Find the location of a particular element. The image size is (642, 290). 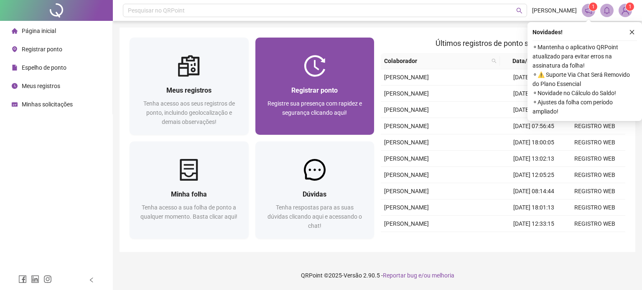

span: Registre sua presença com rapidez e segurança clicando aqui! is located at coordinates (315, 108).